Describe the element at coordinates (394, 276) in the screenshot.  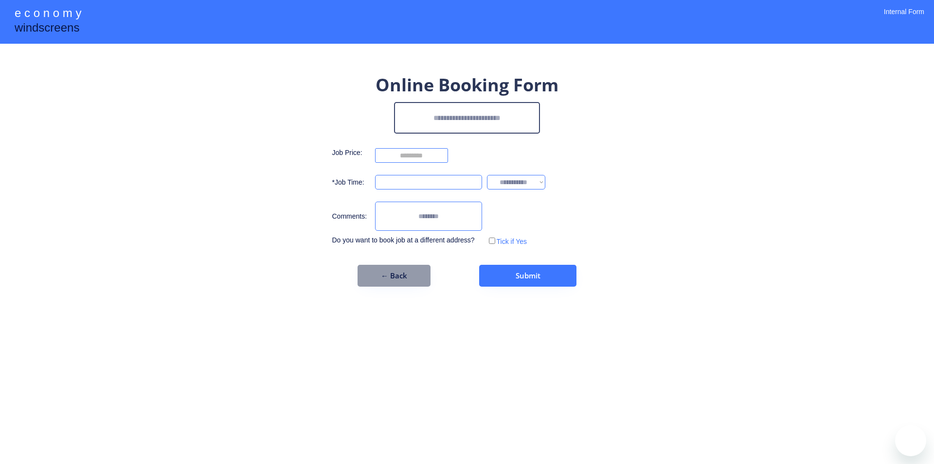
I see `button: ← Back` at that location.